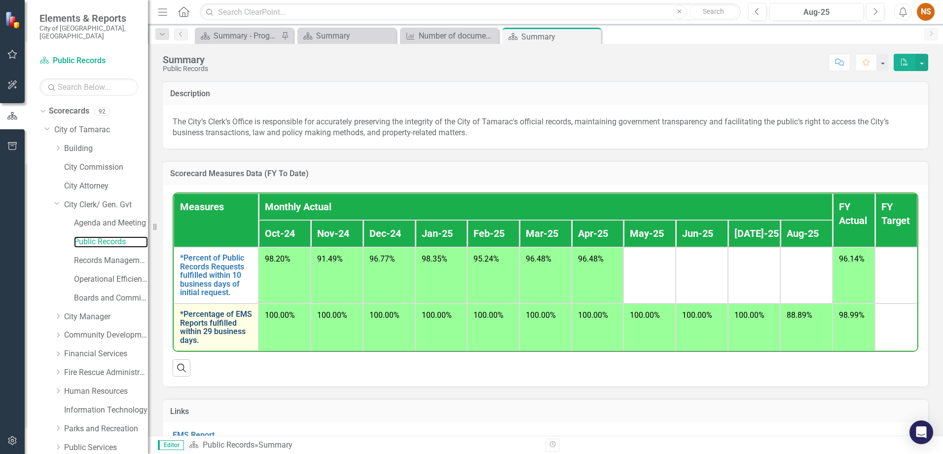 This screenshot has height=454, width=943. I want to click on a: City Attorney, so click(106, 186).